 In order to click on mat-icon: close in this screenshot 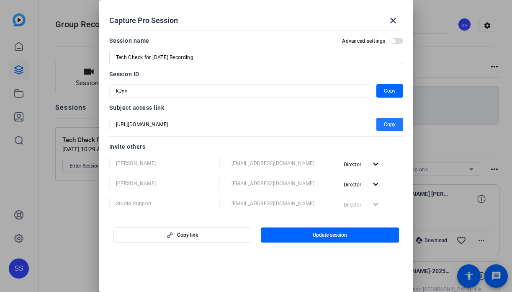, I will do `click(393, 21)`.